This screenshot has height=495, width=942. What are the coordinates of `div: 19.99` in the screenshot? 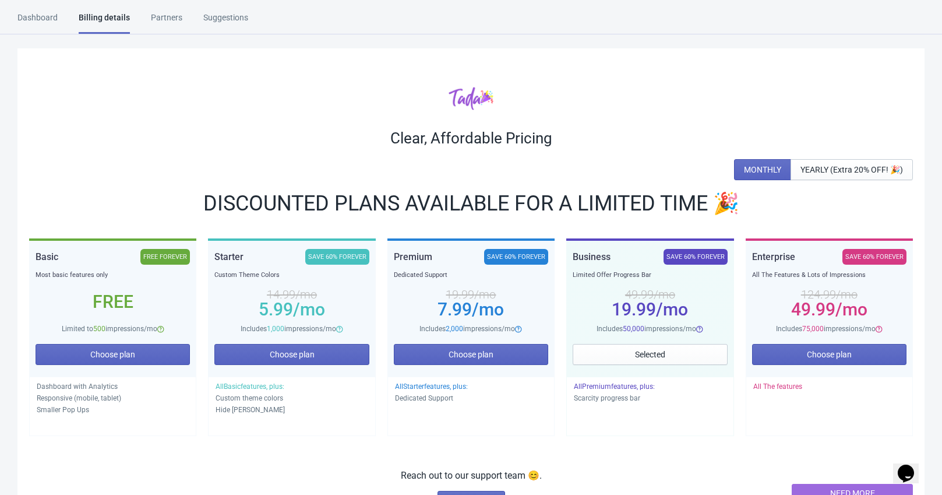 It's located at (650, 309).